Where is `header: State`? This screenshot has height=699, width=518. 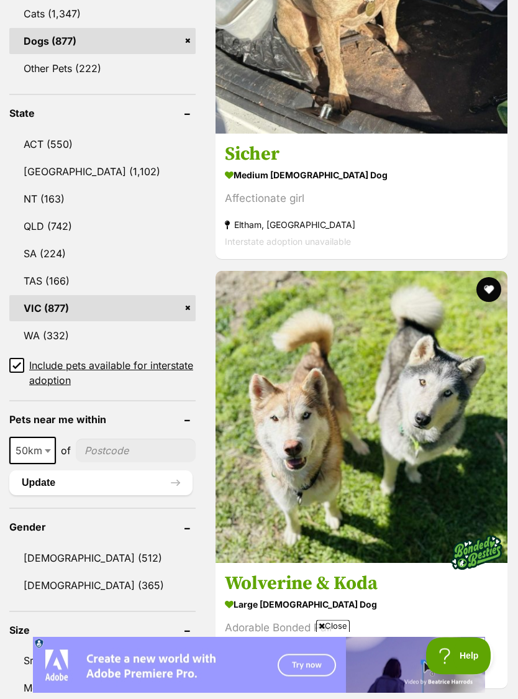
header: State is located at coordinates (102, 113).